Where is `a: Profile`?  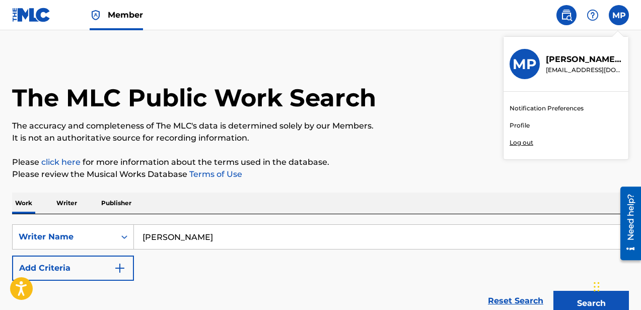
a: Profile is located at coordinates (520, 125).